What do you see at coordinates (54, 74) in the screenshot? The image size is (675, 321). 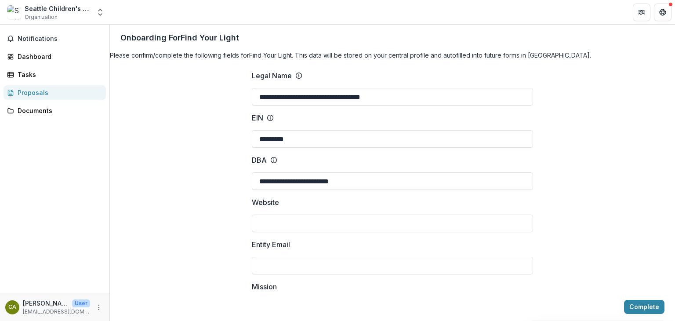 I see `a: Tasks` at bounding box center [54, 74].